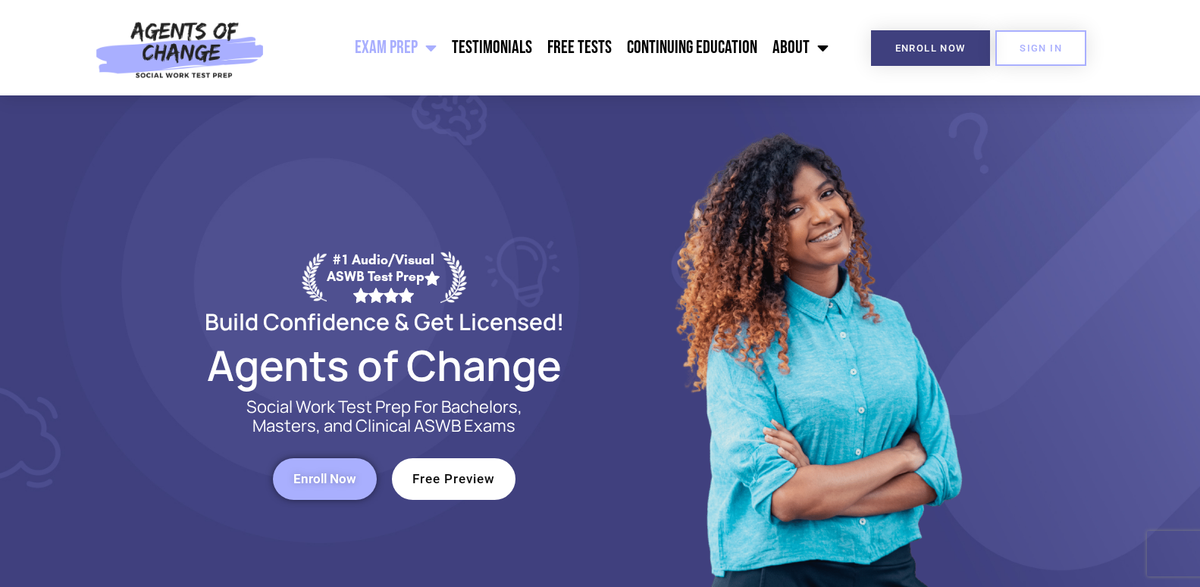 The width and height of the screenshot is (1200, 587). What do you see at coordinates (579, 48) in the screenshot?
I see `a: Free Tests` at bounding box center [579, 48].